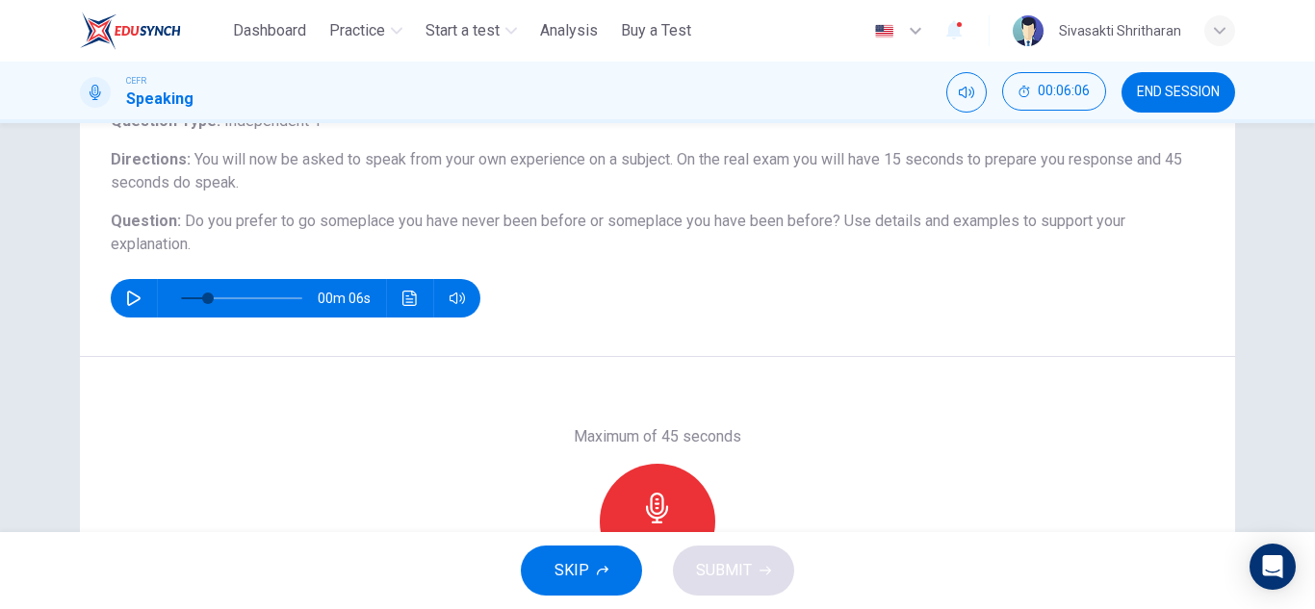  Describe the element at coordinates (1028, 31) in the screenshot. I see `img: Profile picture` at that location.